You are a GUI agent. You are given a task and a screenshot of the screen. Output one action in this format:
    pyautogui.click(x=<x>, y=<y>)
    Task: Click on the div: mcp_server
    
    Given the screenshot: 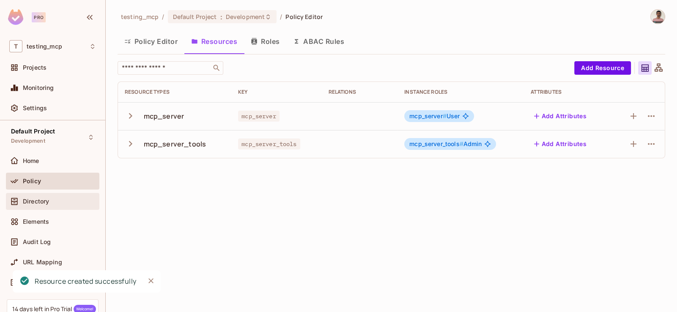 What is the action you would take?
    pyautogui.click(x=164, y=116)
    